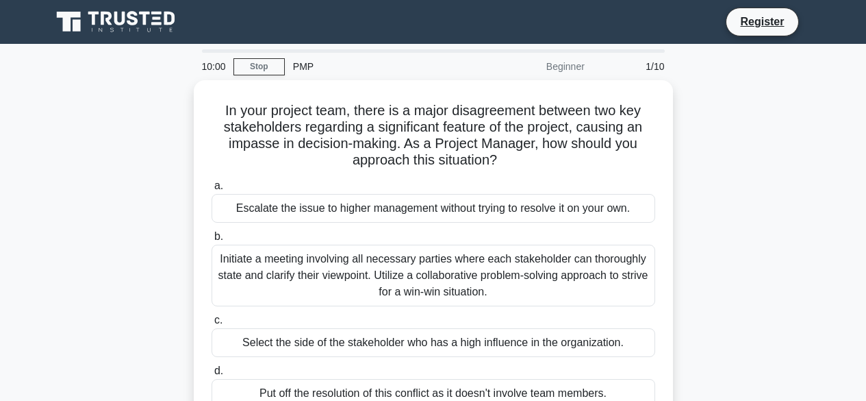 The width and height of the screenshot is (866, 401). Describe the element at coordinates (218, 370) in the screenshot. I see `span: d.` at that location.